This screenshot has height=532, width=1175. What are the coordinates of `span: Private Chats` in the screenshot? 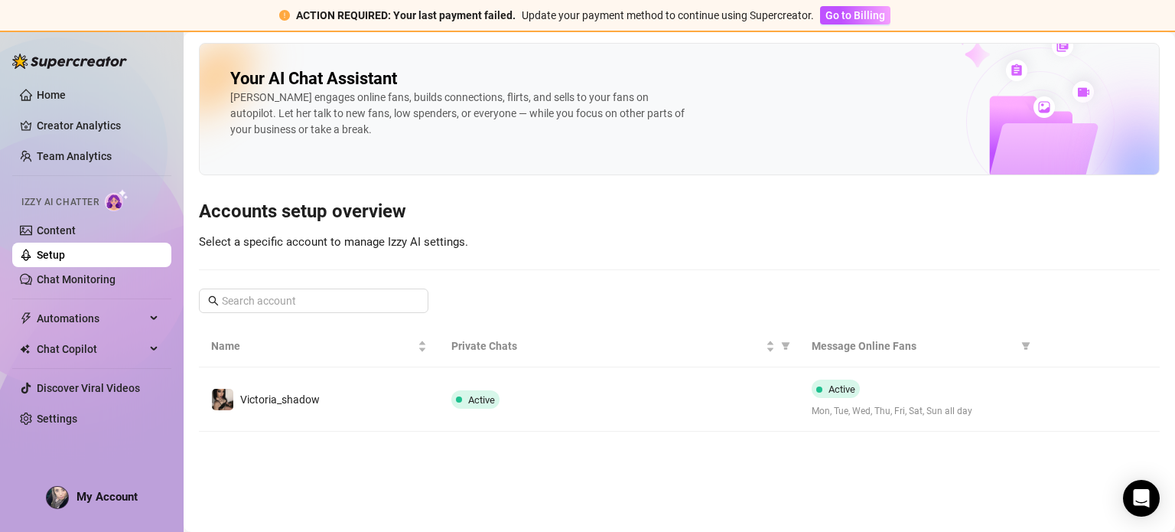 It's located at (607, 346).